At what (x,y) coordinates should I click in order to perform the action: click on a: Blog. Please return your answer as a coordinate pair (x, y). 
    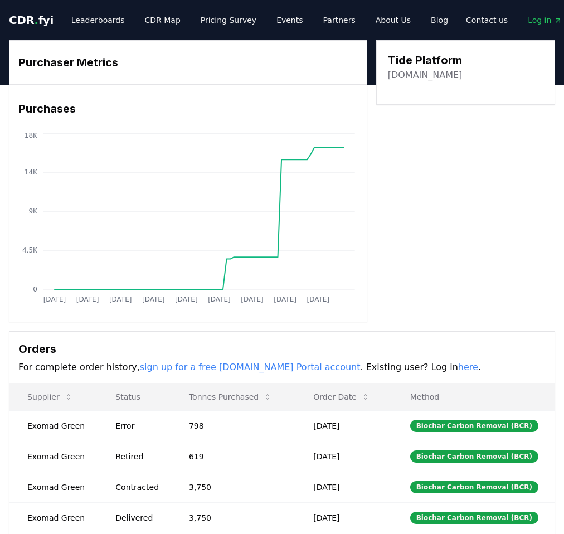
    Looking at the image, I should click on (439, 20).